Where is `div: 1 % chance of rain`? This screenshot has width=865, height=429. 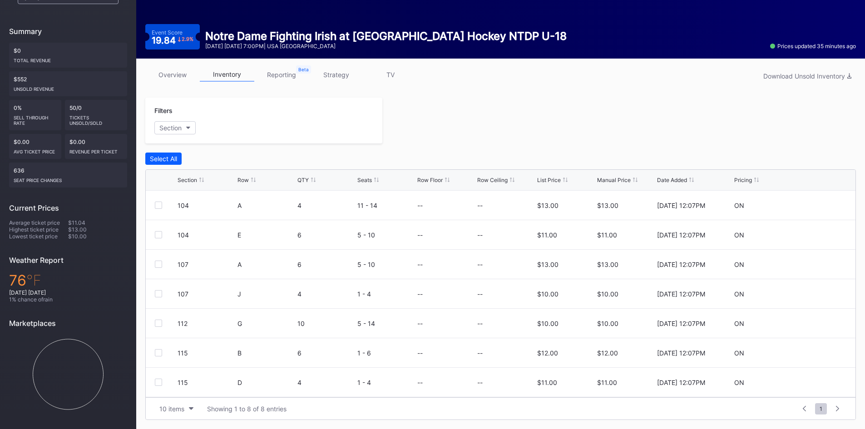
div: 1 % chance of rain is located at coordinates (68, 299).